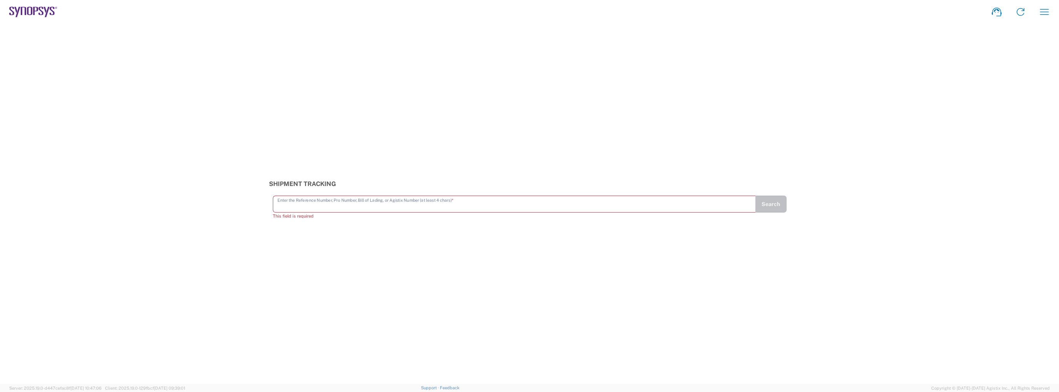 The width and height of the screenshot is (1059, 392). Describe the element at coordinates (530, 184) in the screenshot. I see `h3: Shipment Tracking` at that location.